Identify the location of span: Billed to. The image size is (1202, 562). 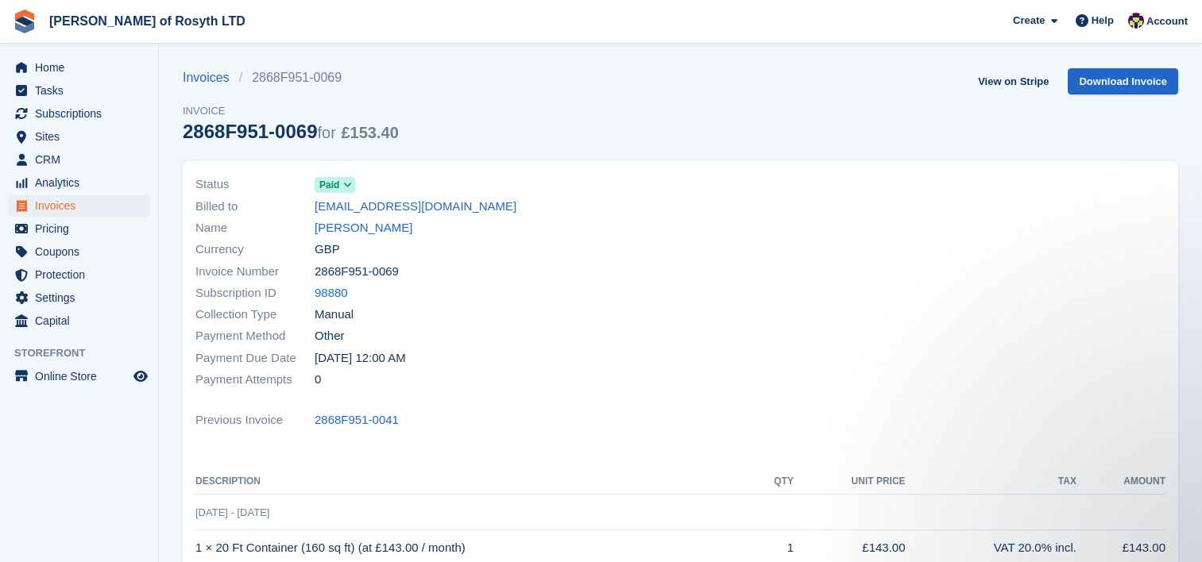
(255, 207).